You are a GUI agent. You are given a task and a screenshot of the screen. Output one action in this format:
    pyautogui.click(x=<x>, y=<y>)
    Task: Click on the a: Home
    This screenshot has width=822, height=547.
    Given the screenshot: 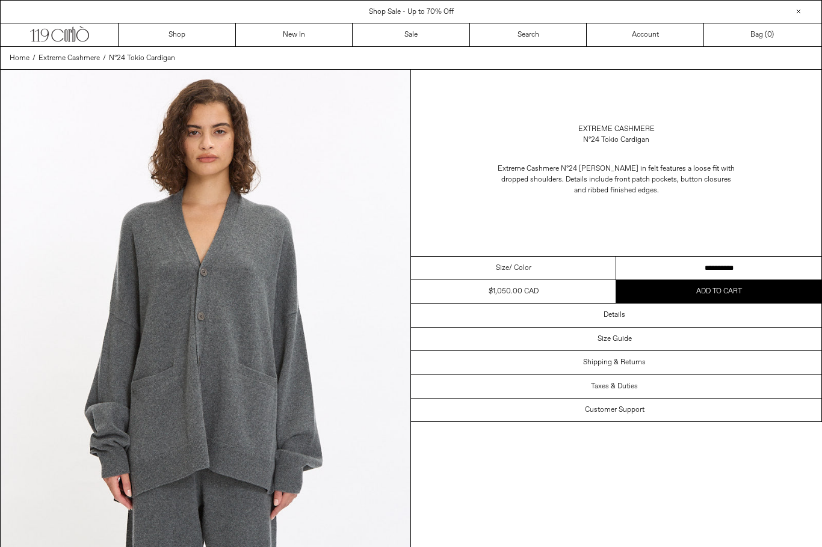 What is the action you would take?
    pyautogui.click(x=19, y=58)
    